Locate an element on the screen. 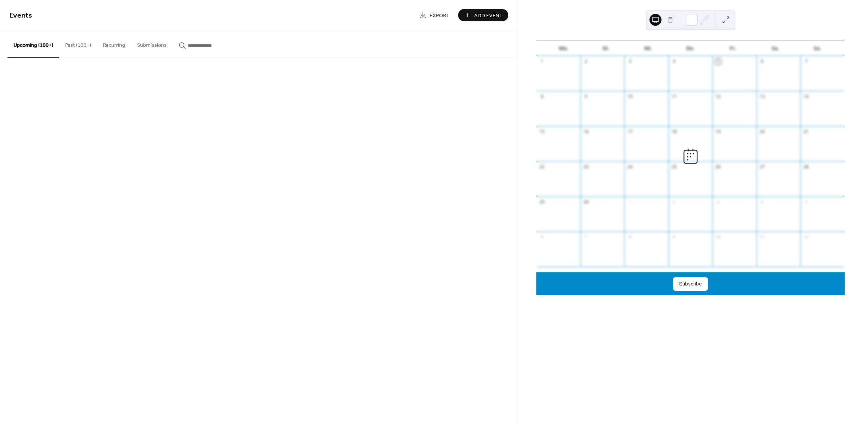 The width and height of the screenshot is (863, 428). button: Submissions is located at coordinates (152, 43).